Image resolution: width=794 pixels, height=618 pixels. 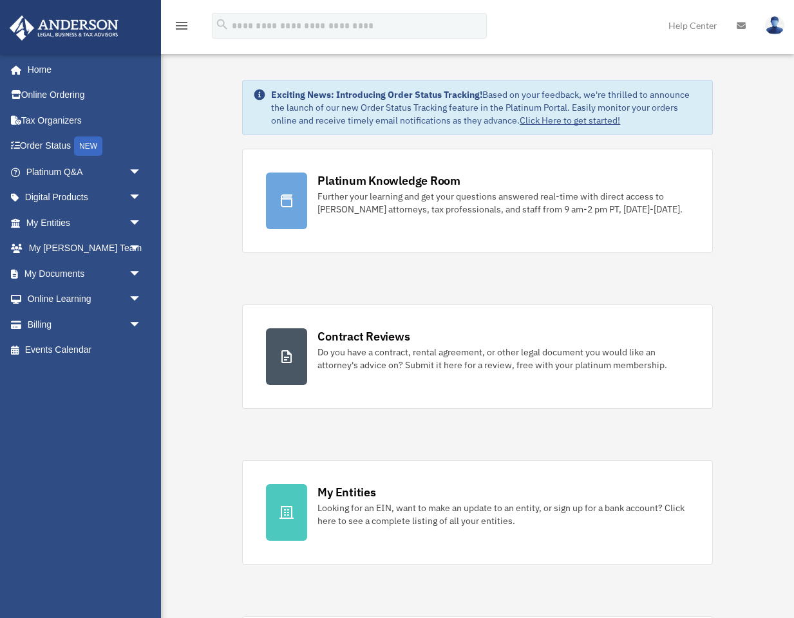 What do you see at coordinates (85, 198) in the screenshot?
I see `a: Digital Productsarrow_drop_down` at bounding box center [85, 198].